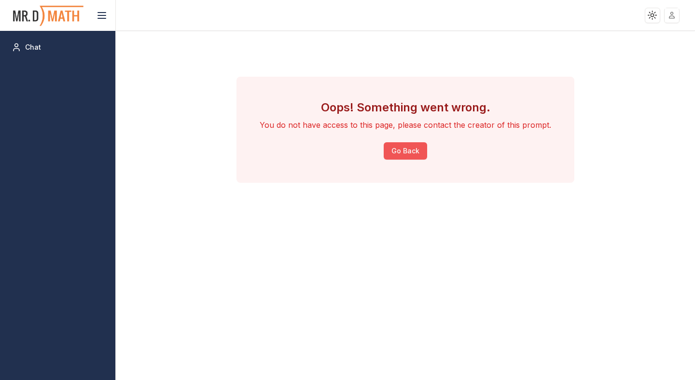  Describe the element at coordinates (48, 15) in the screenshot. I see `img: PromptOwl` at that location.